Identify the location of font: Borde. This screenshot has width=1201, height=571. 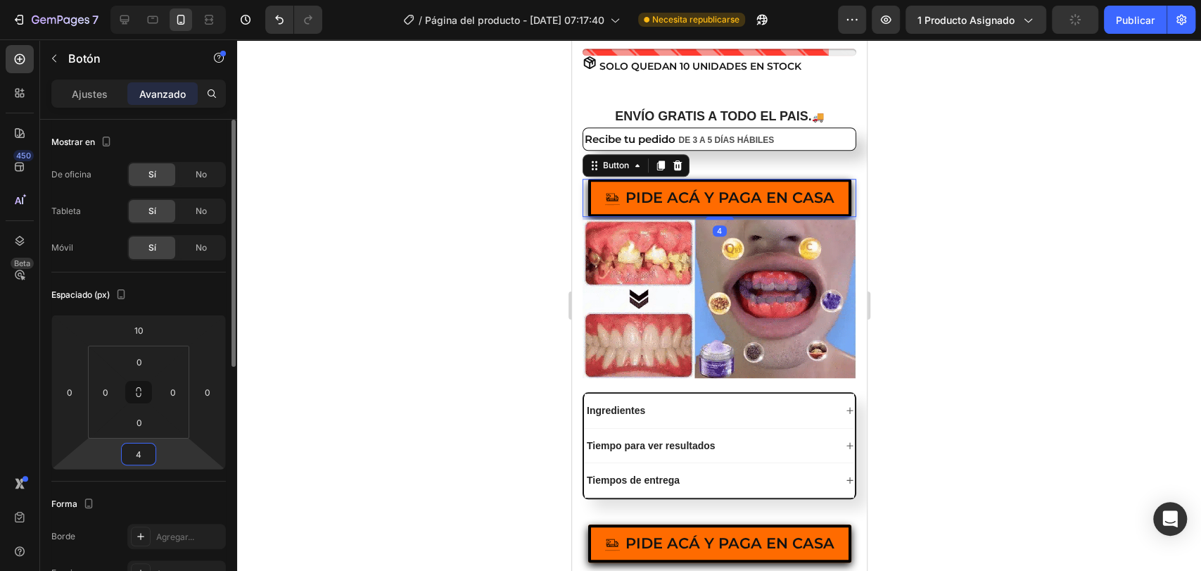
(63, 536).